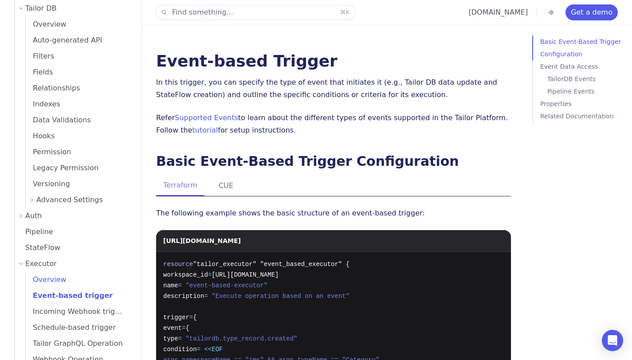 Image resolution: width=632 pixels, height=360 pixels. I want to click on span: Schedule-based trigger, so click(71, 327).